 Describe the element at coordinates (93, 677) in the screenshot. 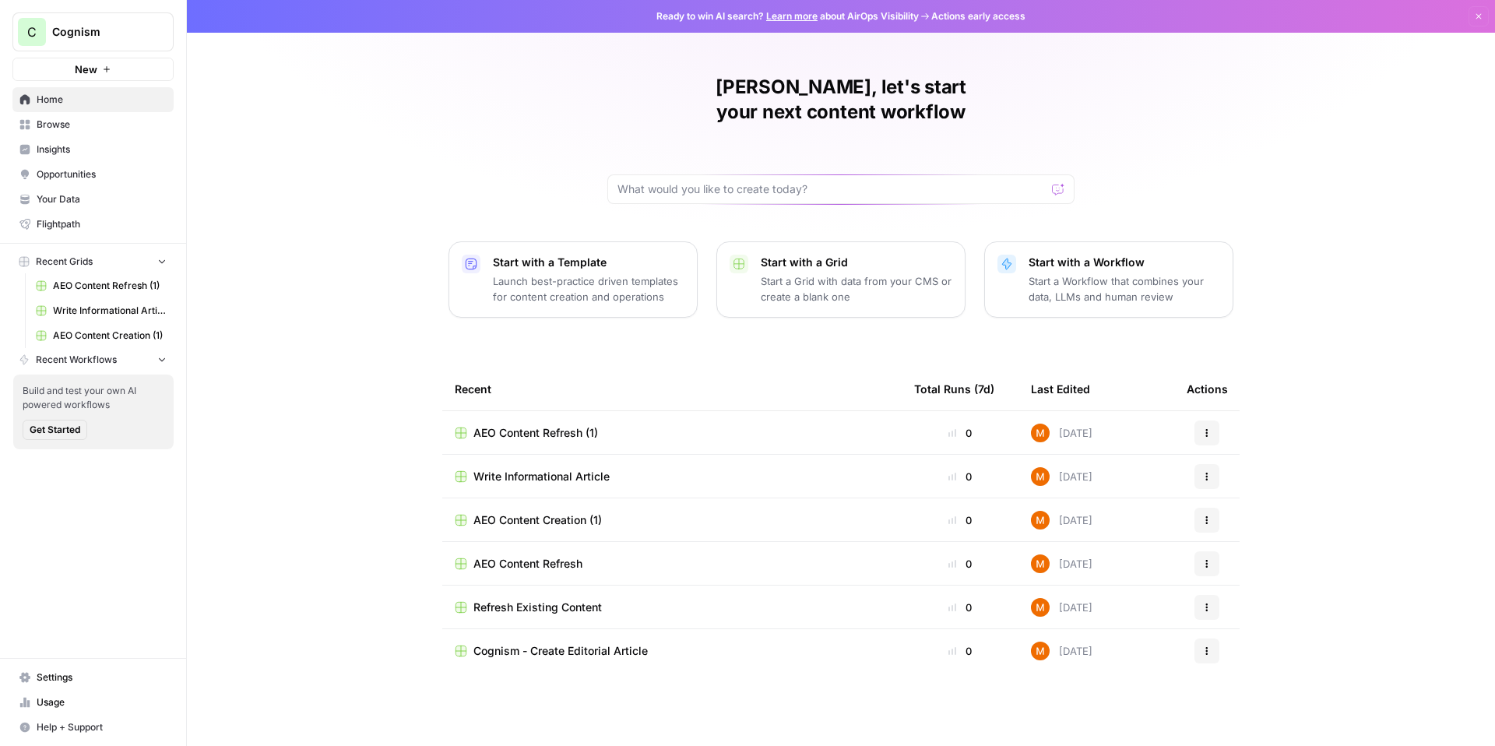

I see `a: Settings` at that location.